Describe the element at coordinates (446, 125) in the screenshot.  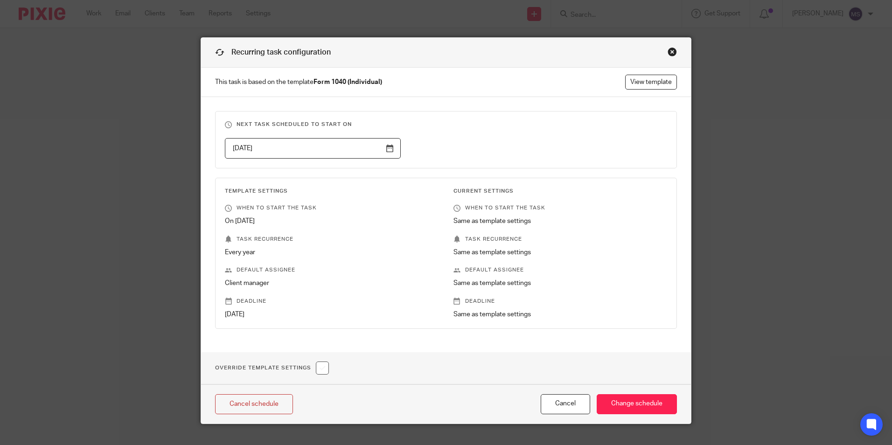
I see `h3: Next task scheduled to start on` at that location.